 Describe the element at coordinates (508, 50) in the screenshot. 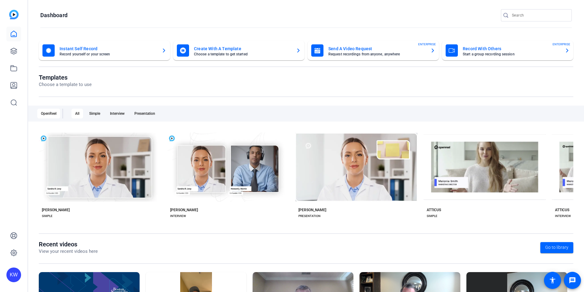

I see `button: Record With OthersStart a group recording sessionENTERPRISE` at that location.